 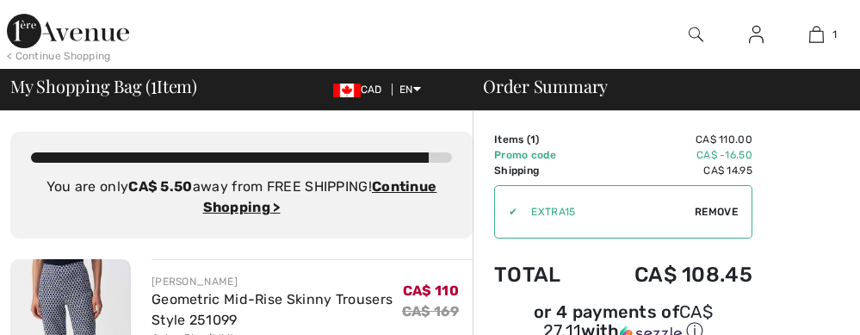 What do you see at coordinates (670, 275) in the screenshot?
I see `td: CA$ 108.45` at bounding box center [670, 275].